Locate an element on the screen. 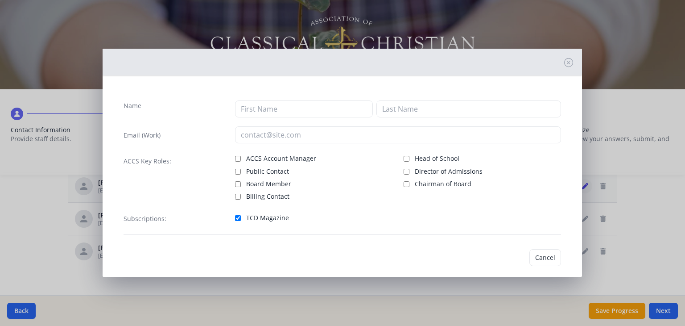 The image size is (685, 326). span: TCD Magazine is located at coordinates (268, 218).